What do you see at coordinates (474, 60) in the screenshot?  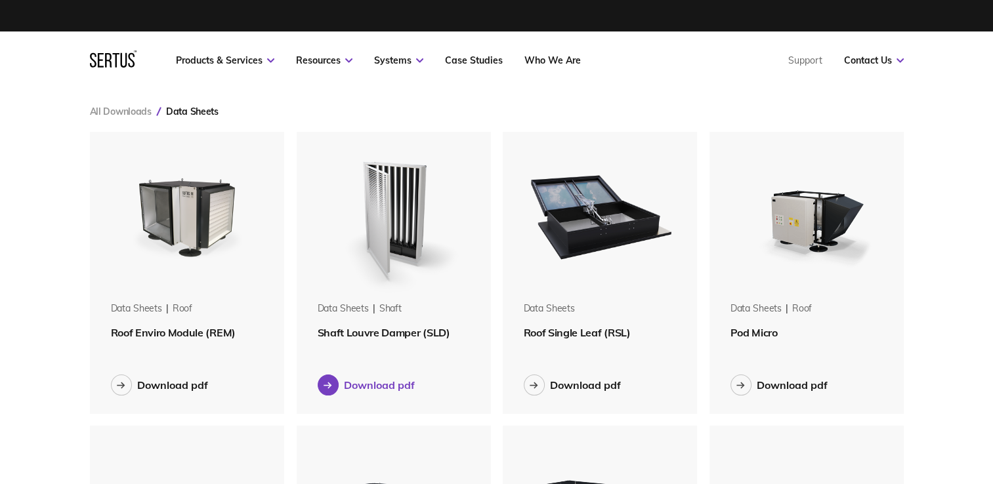 I see `a: Case Studies` at bounding box center [474, 60].